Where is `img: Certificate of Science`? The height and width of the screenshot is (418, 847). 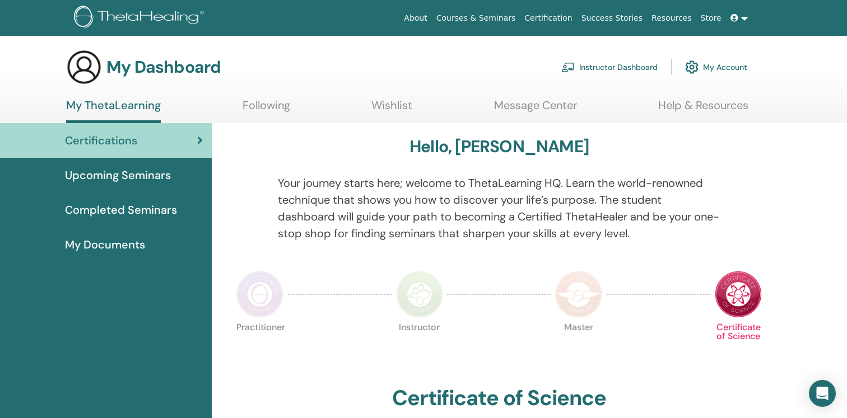
img: Certificate of Science is located at coordinates (738, 295).